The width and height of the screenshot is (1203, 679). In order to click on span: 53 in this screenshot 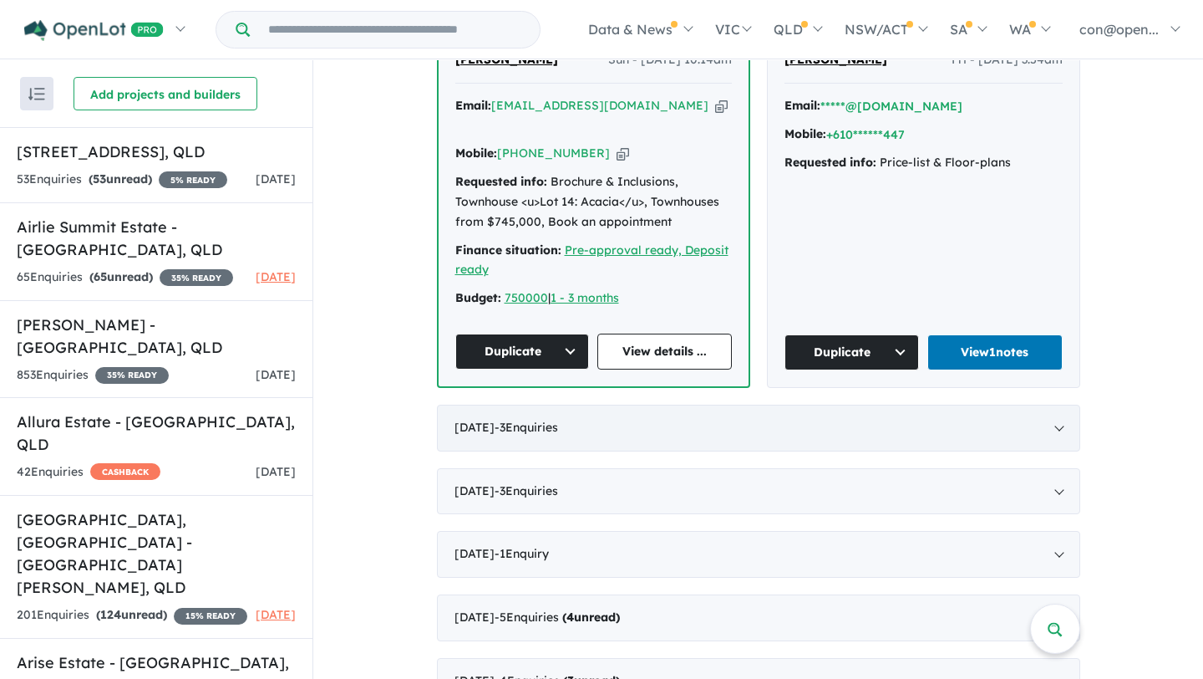, I will do `click(99, 179)`.